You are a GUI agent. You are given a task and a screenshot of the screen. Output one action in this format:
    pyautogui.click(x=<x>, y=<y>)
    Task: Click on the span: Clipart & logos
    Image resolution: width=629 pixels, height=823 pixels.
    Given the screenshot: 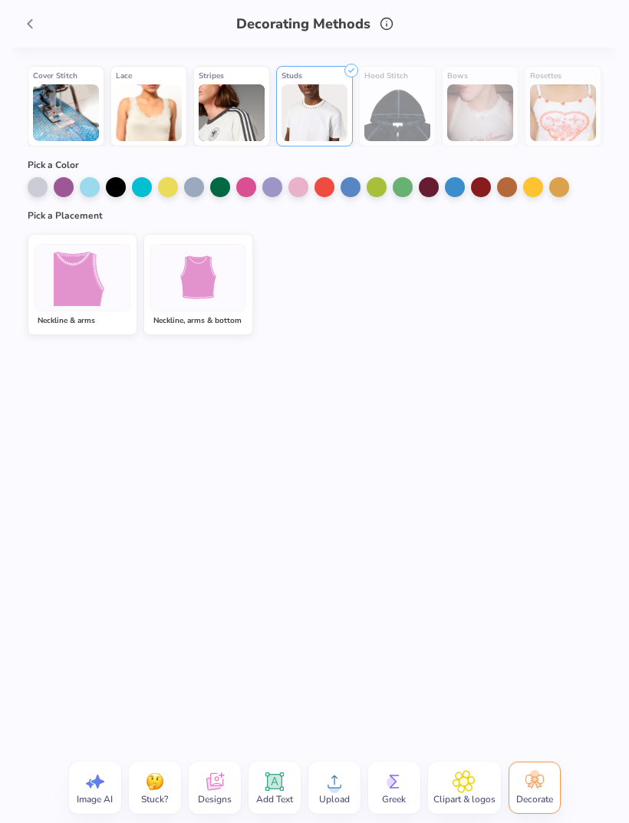 What is the action you would take?
    pyautogui.click(x=464, y=799)
    